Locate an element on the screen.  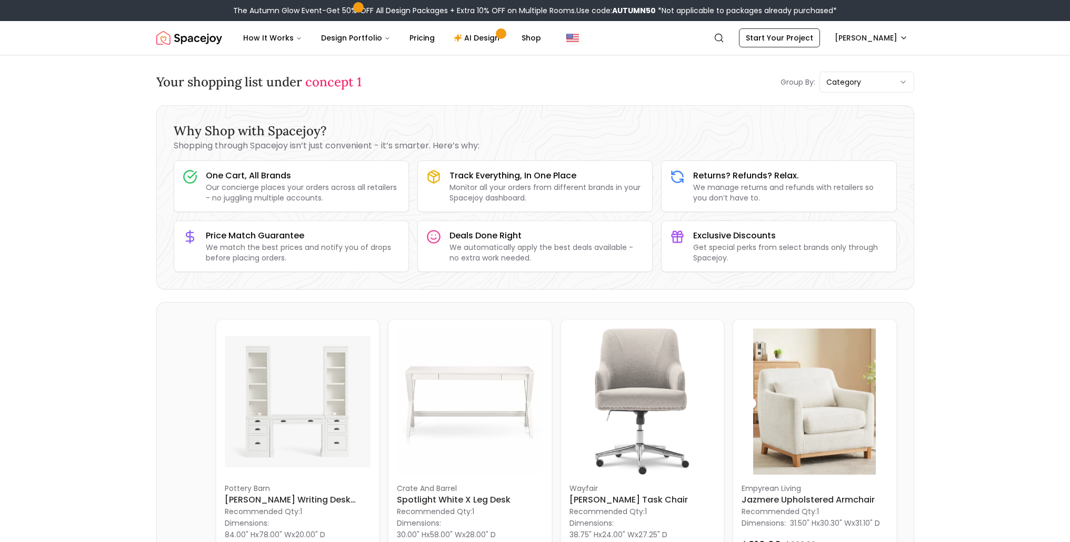
h3: Why Shop with Spacejoy? is located at coordinates (535, 131).